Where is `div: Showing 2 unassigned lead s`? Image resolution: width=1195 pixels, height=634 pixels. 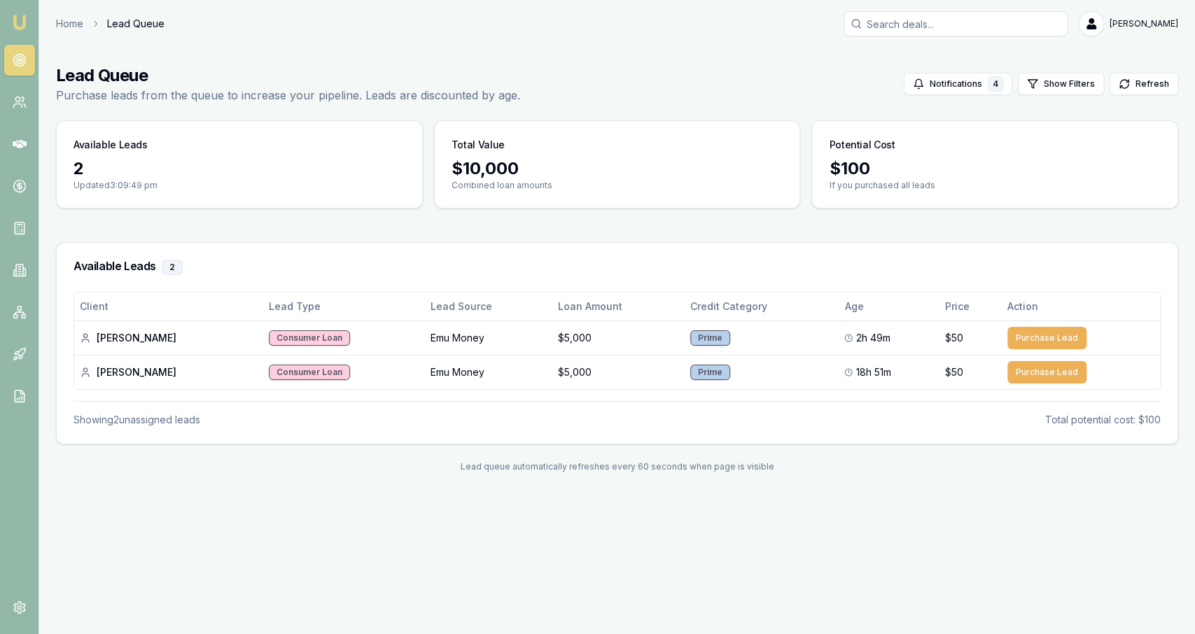 div: Showing 2 unassigned lead s is located at coordinates (136, 420).